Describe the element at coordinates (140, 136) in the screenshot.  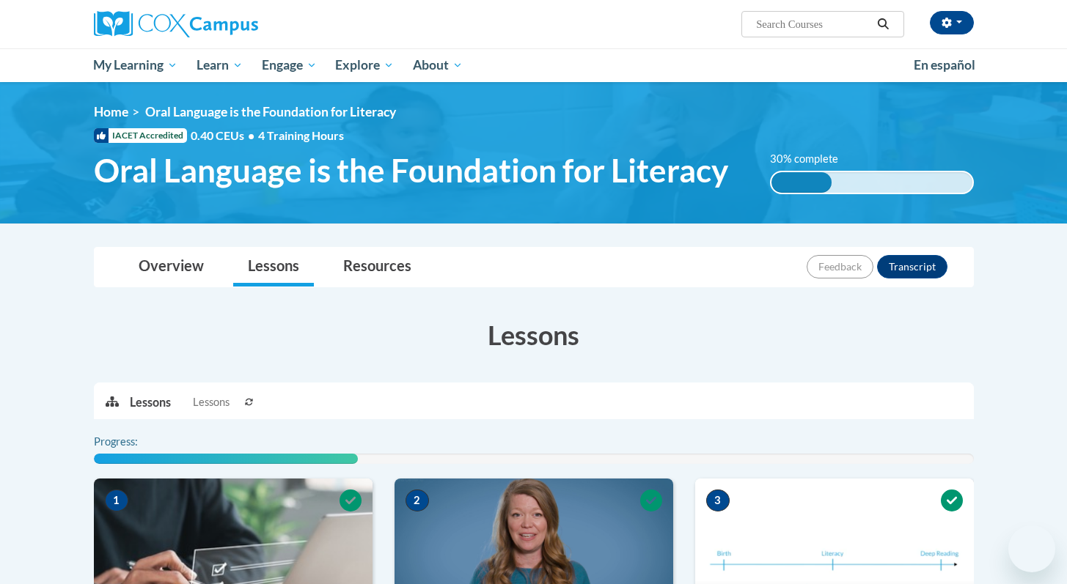
I see `span: IACET Accredited` at that location.